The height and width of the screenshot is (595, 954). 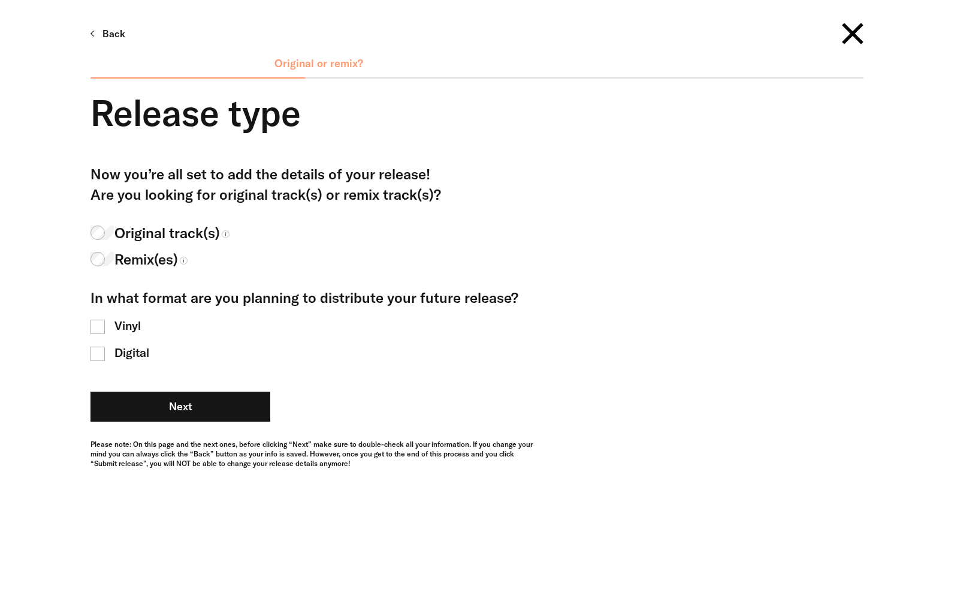 I want to click on h2: Release type, so click(x=312, y=113).